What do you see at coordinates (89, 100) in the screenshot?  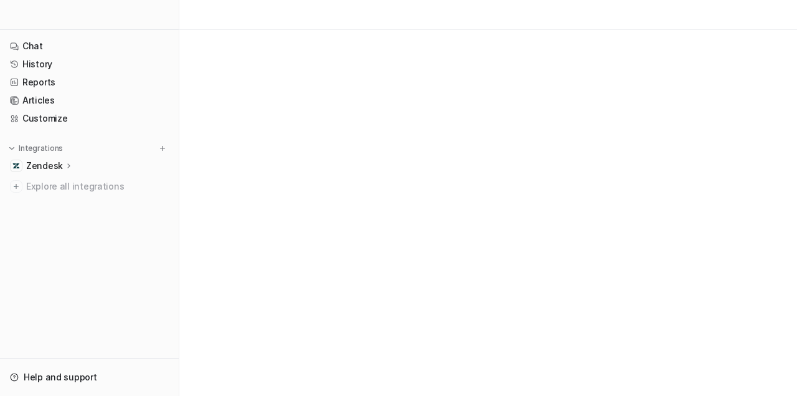 I see `a: Articles` at bounding box center [89, 100].